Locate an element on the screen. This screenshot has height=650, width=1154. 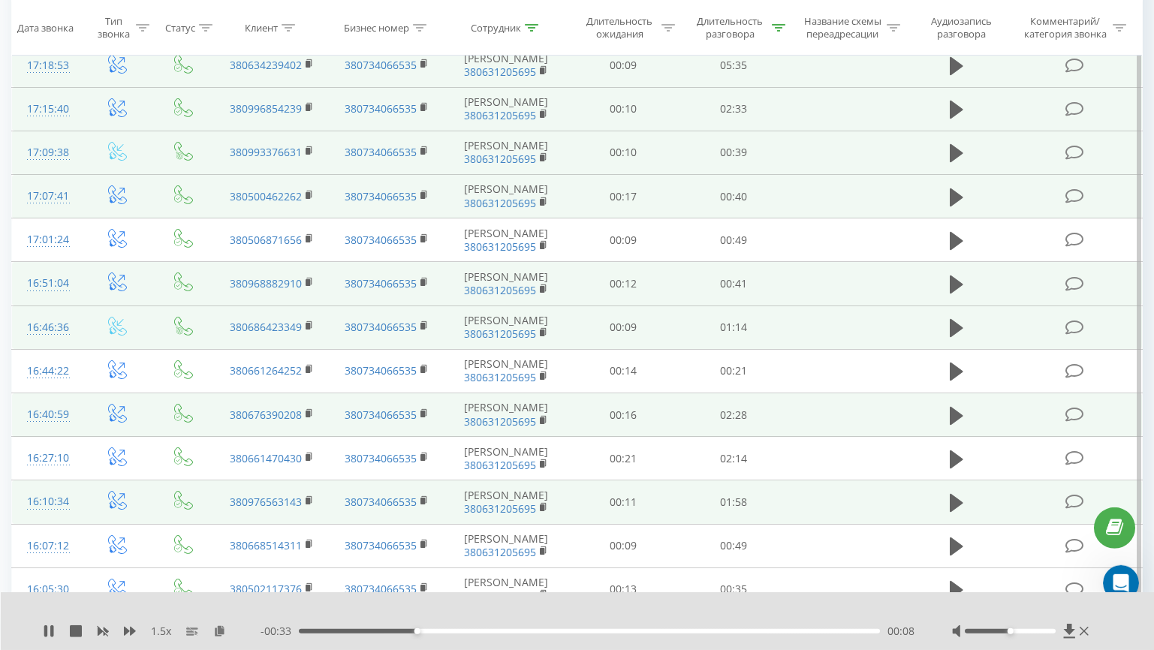
td: 00:12 is located at coordinates (622, 284).